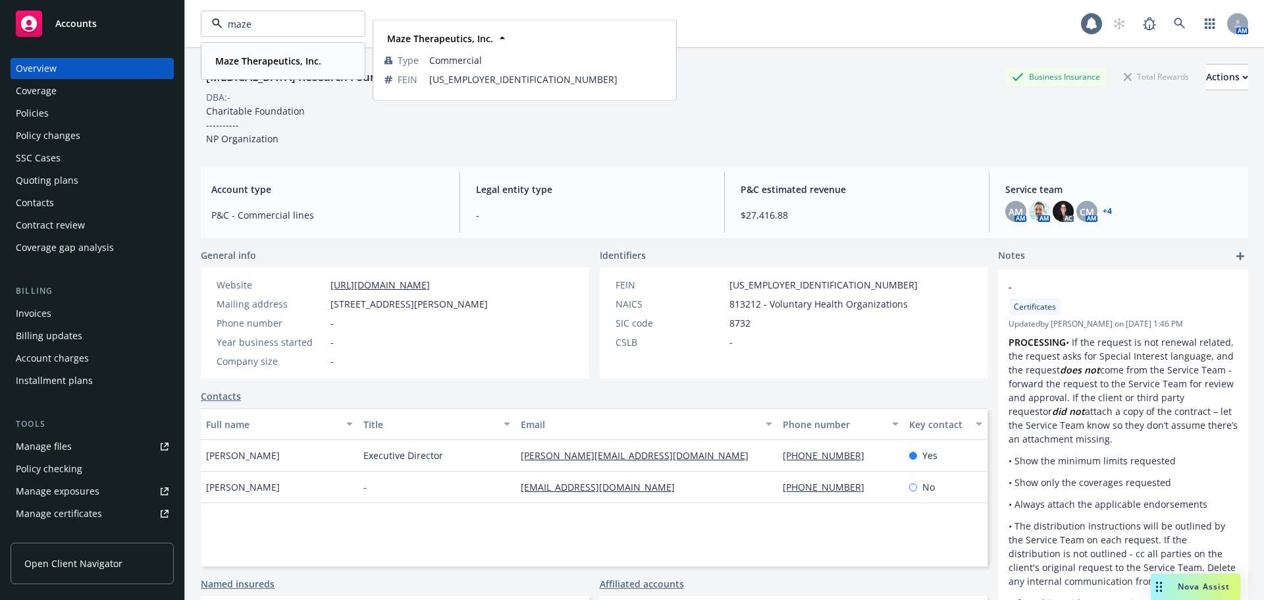 This screenshot has width=1264, height=600. Describe the element at coordinates (52, 358) in the screenshot. I see `div: Account charges` at that location.